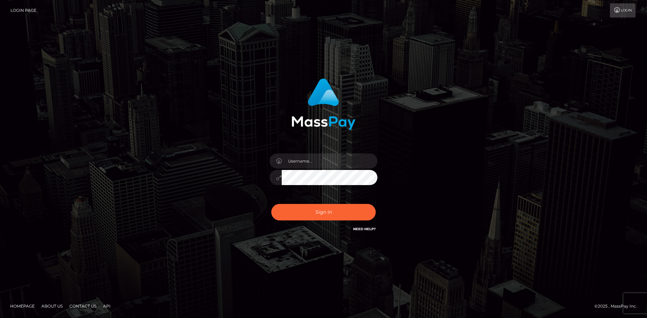 The width and height of the screenshot is (647, 318). What do you see at coordinates (623, 10) in the screenshot?
I see `a: Login` at bounding box center [623, 10].